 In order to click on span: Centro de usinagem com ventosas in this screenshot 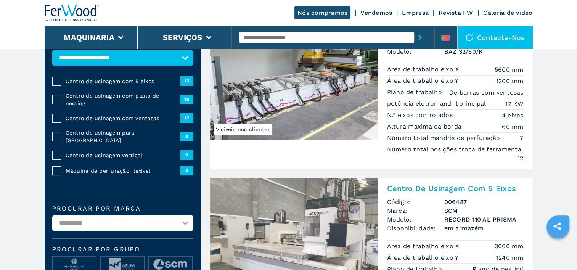, I will do `click(123, 118)`.